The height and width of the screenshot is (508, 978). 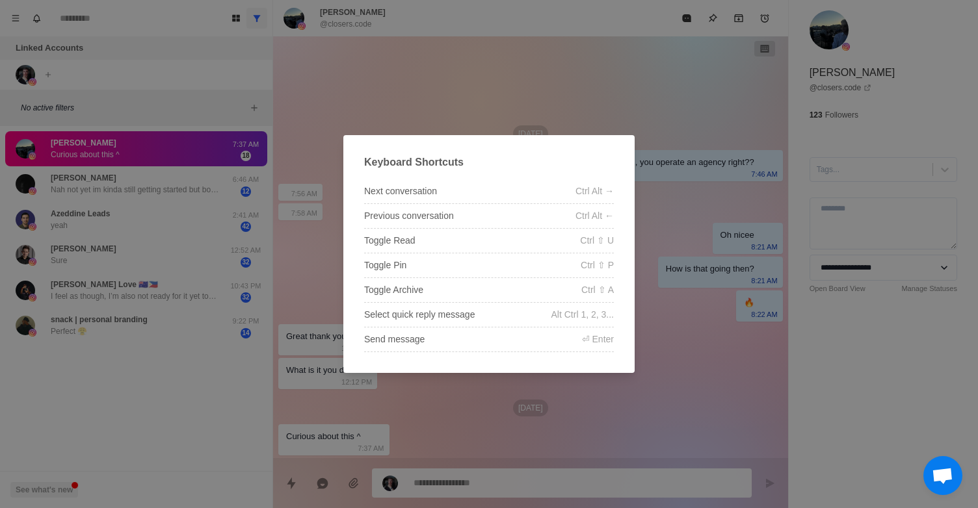 I want to click on div: Alt Ctrl 1, 2, 3..., so click(x=583, y=315).